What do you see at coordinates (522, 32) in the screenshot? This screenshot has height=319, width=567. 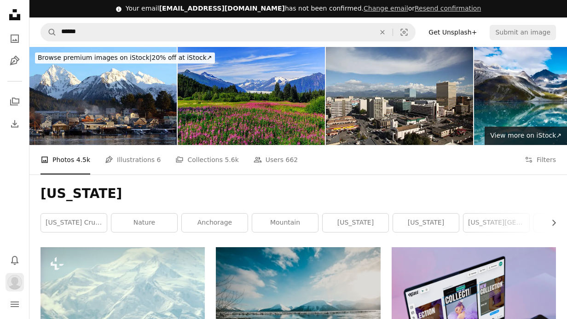 I see `button: Submit an image` at bounding box center [522, 32].